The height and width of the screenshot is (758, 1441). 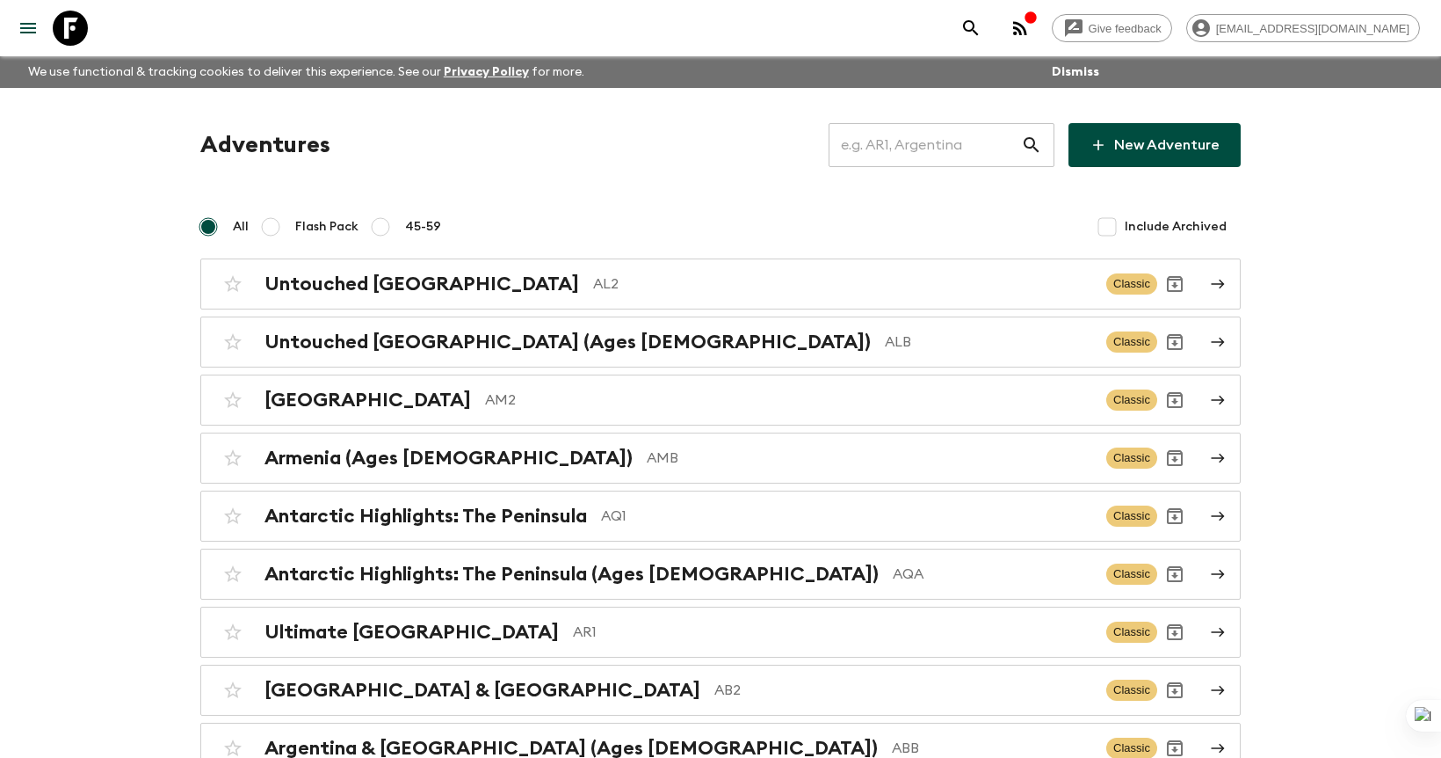 What do you see at coordinates (721, 516) in the screenshot?
I see `a: Antarctic Highlights: The PeninsulaAQ1ClassicArchive` at bounding box center [721, 516].